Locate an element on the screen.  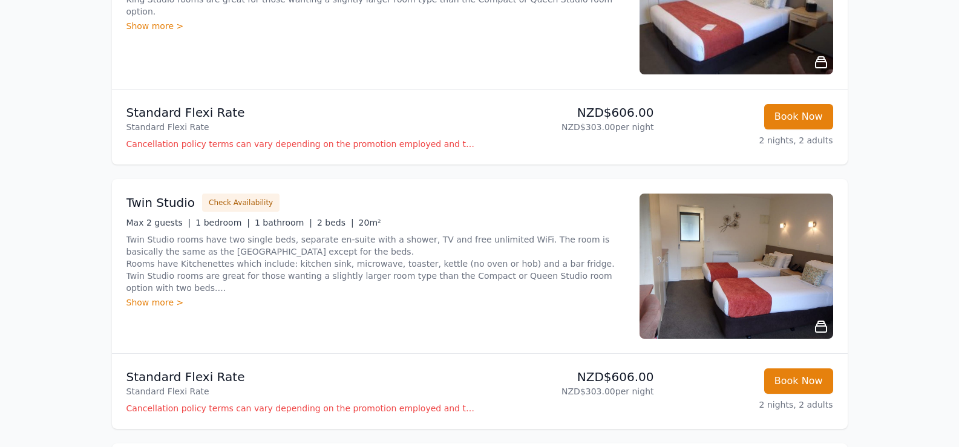
span: 1 bathroom | is located at coordinates (283, 223).